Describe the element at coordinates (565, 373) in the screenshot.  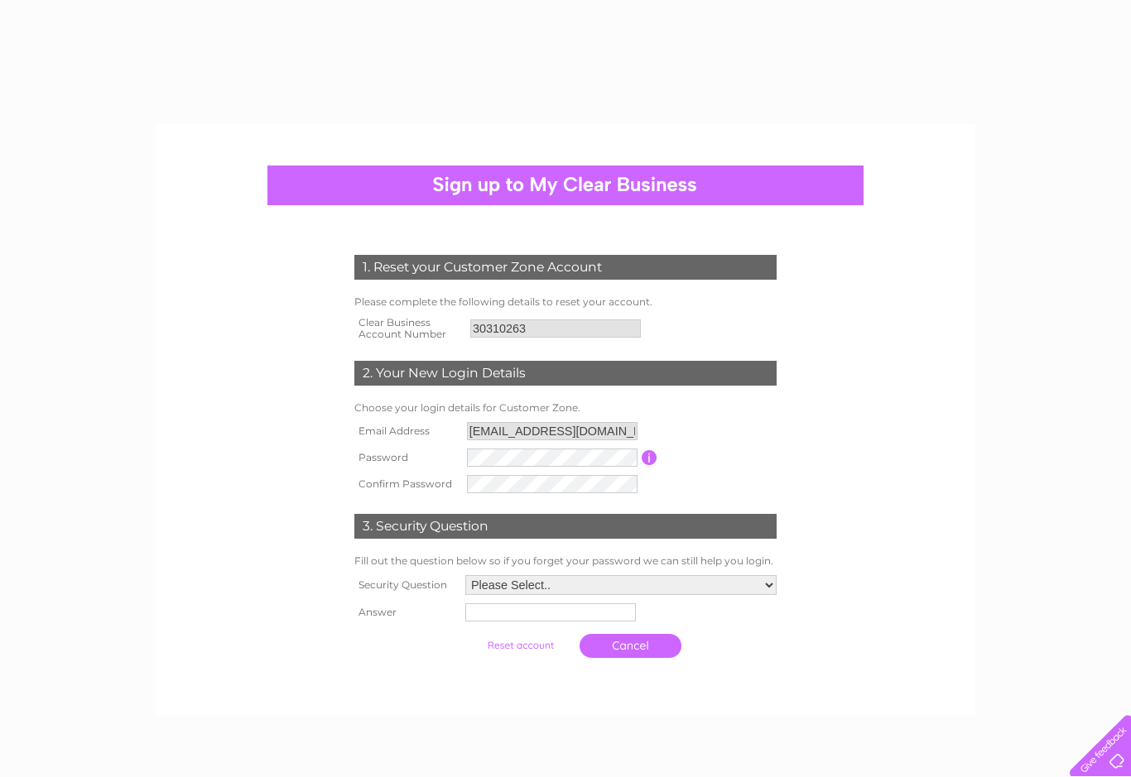
I see `div: 2. Your New Login Details` at that location.